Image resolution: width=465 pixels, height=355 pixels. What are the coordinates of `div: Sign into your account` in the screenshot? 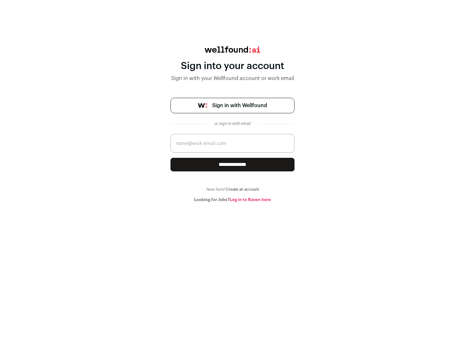 It's located at (232, 66).